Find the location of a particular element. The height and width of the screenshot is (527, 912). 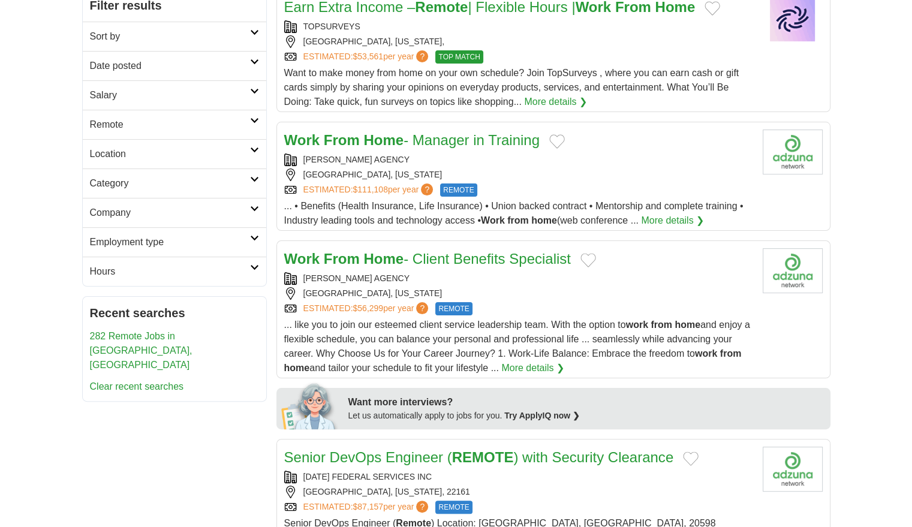

a: Company is located at coordinates (174, 212).